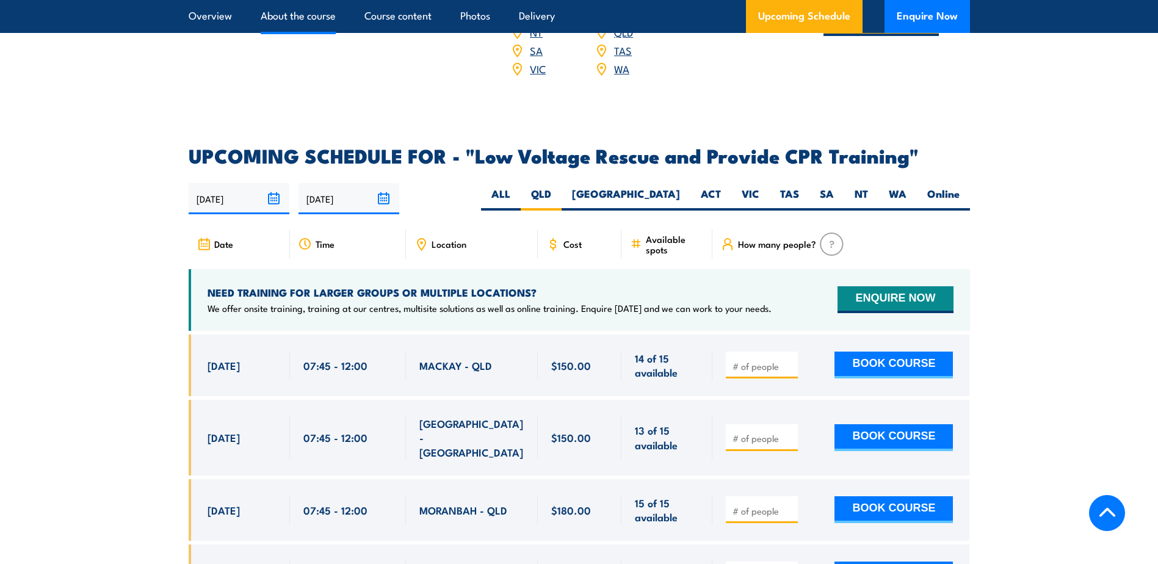  Describe the element at coordinates (826, 198) in the screenshot. I see `label: SA` at that location.